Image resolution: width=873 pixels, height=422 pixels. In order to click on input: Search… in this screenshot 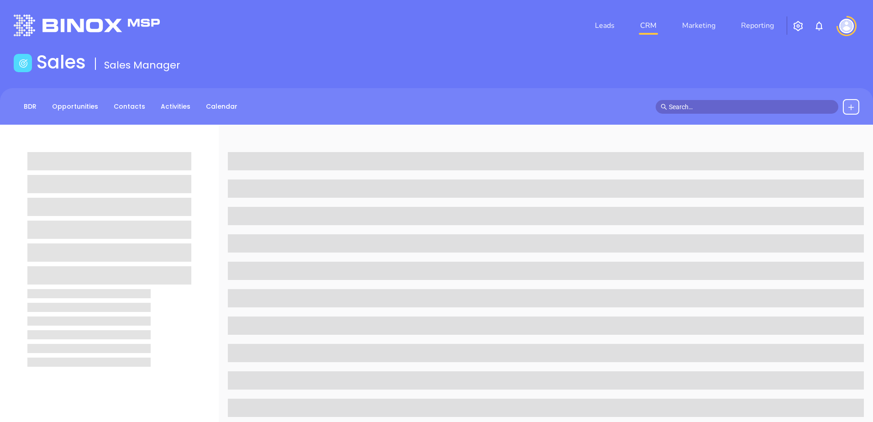, I will do `click(751, 107)`.